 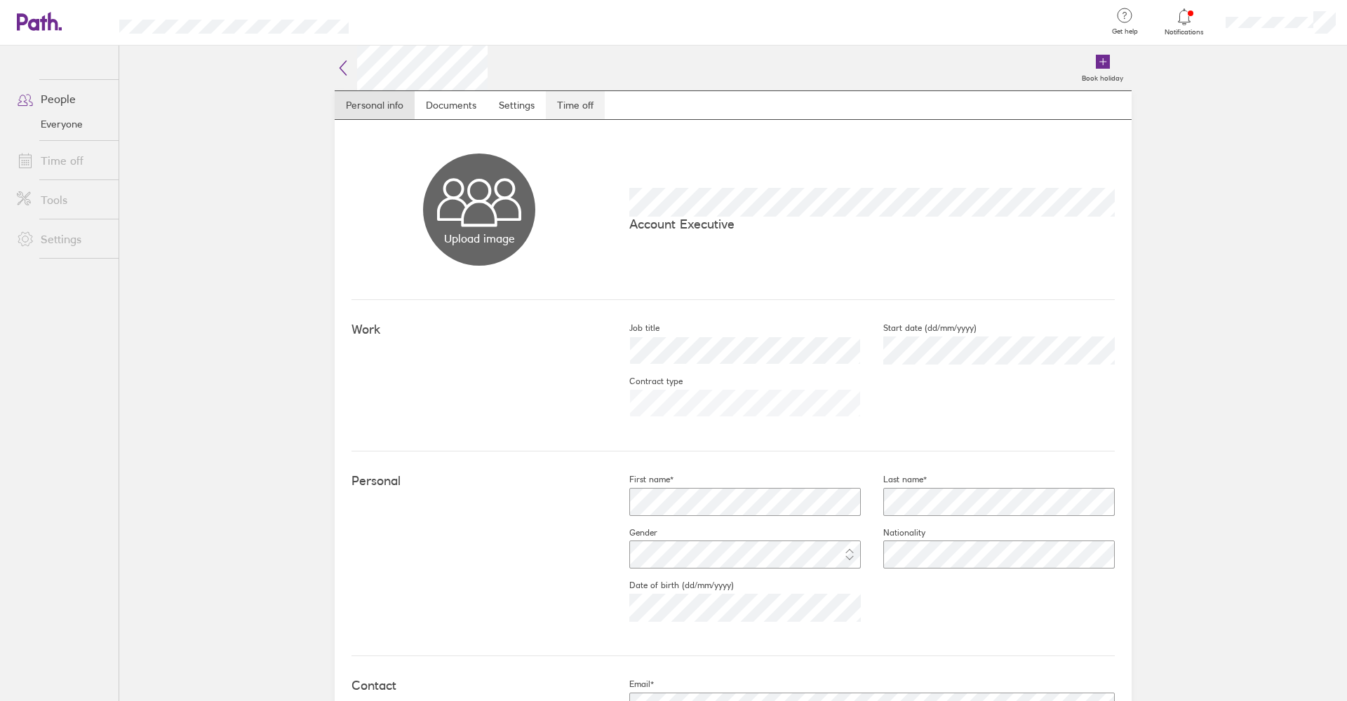 I want to click on label: Job title, so click(x=633, y=328).